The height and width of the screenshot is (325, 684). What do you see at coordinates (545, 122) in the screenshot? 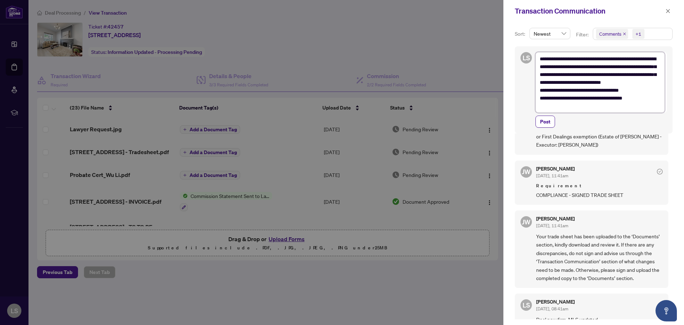
I see `span: Post` at bounding box center [545, 122].